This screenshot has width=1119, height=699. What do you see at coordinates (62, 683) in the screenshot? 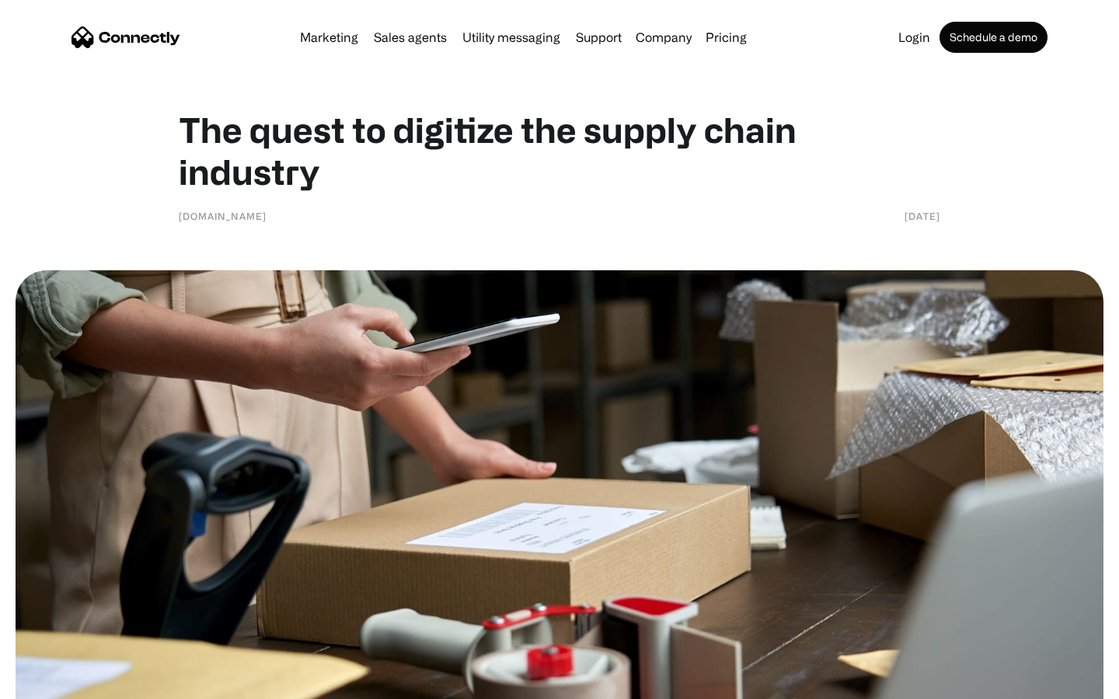
I see `ul: Language list` at bounding box center [62, 683].